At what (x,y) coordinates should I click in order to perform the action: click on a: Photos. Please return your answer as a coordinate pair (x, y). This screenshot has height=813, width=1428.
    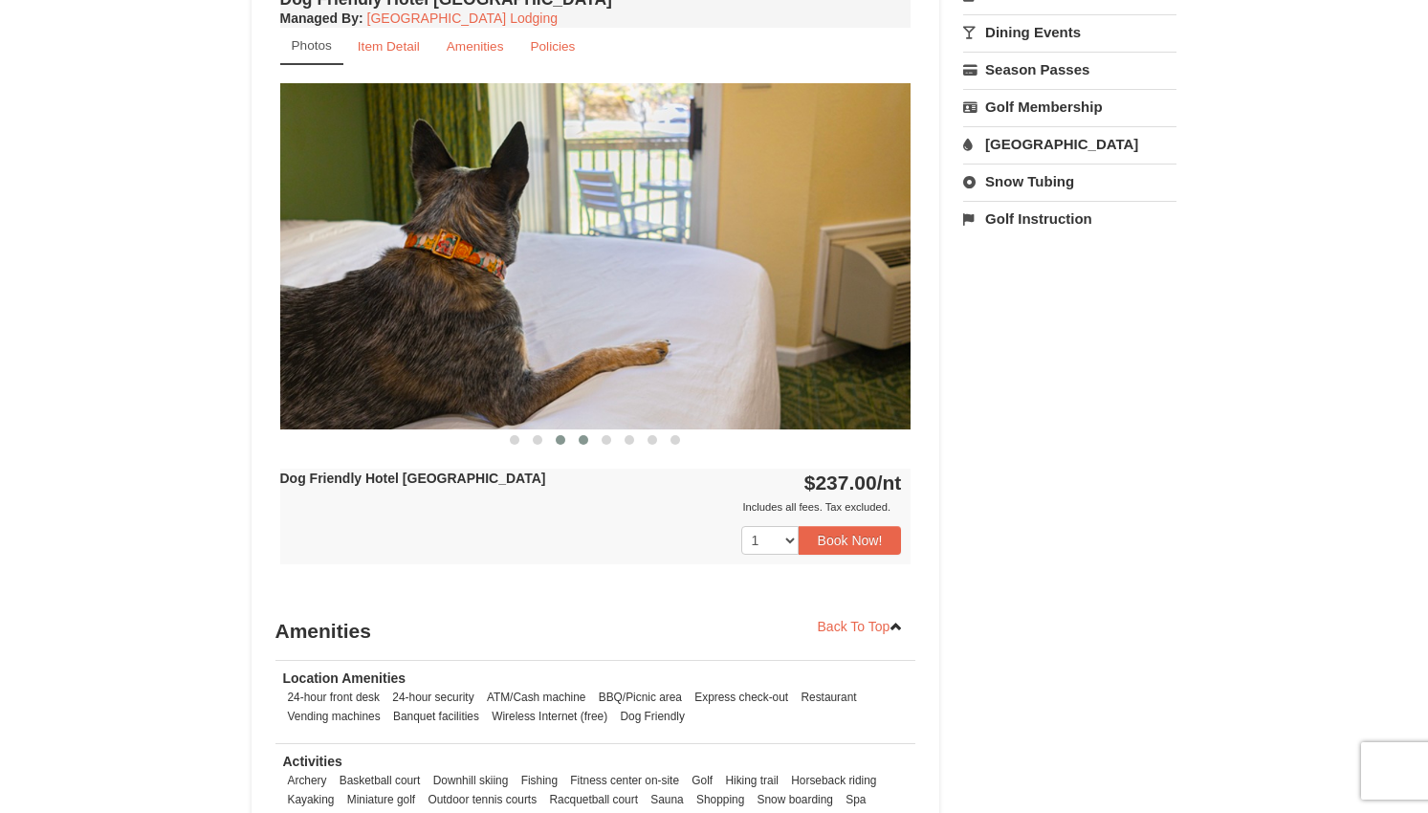
    Looking at the image, I should click on (312, 46).